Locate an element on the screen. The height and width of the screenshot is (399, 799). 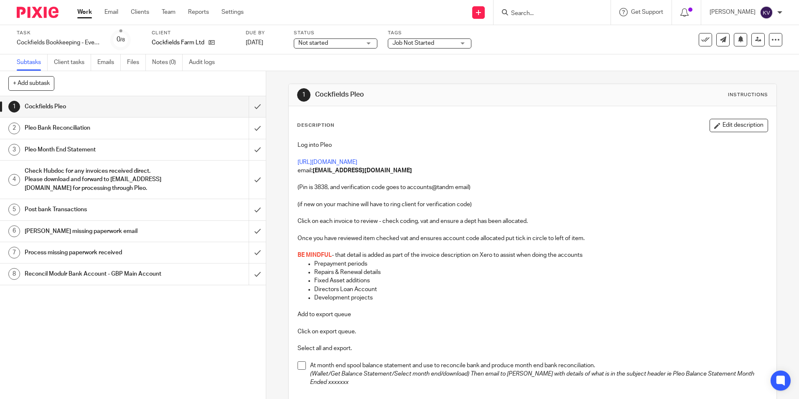
small: /8 is located at coordinates (123, 40).